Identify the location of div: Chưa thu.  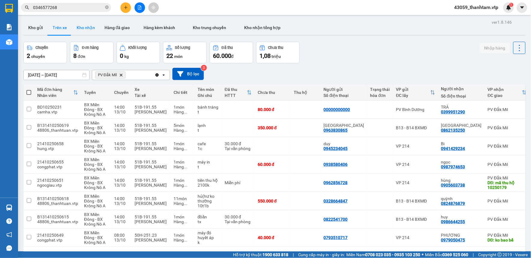
(273, 93).